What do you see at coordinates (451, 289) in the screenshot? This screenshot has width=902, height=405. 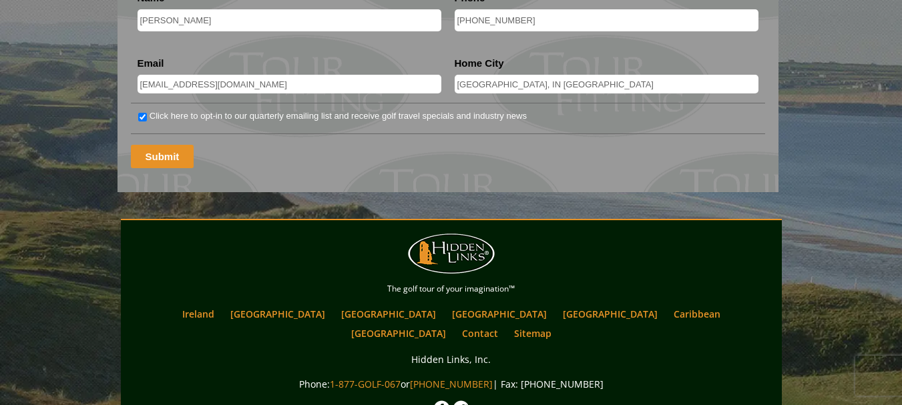 I see `p: The golf tour of your imagination™` at bounding box center [451, 289].